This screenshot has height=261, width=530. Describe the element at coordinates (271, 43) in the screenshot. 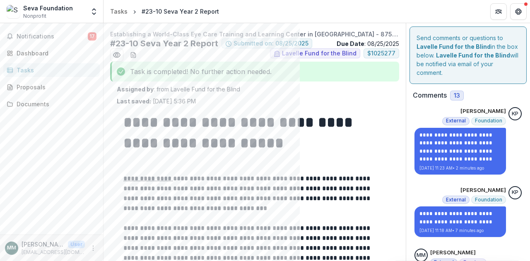

I see `span: Submitted on: 08/25/2025` at that location.